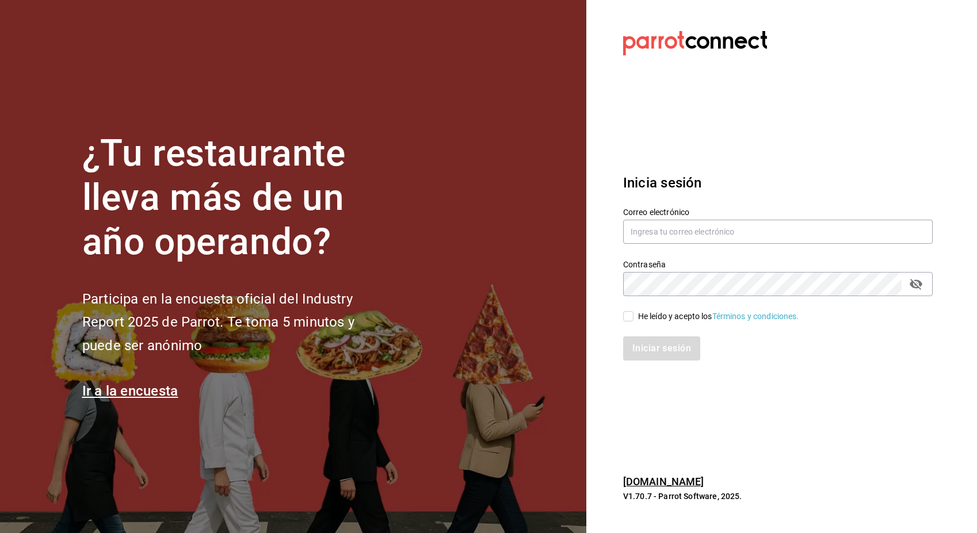 The height and width of the screenshot is (533, 977). Describe the element at coordinates (916, 284) in the screenshot. I see `button: passwordField` at that location.